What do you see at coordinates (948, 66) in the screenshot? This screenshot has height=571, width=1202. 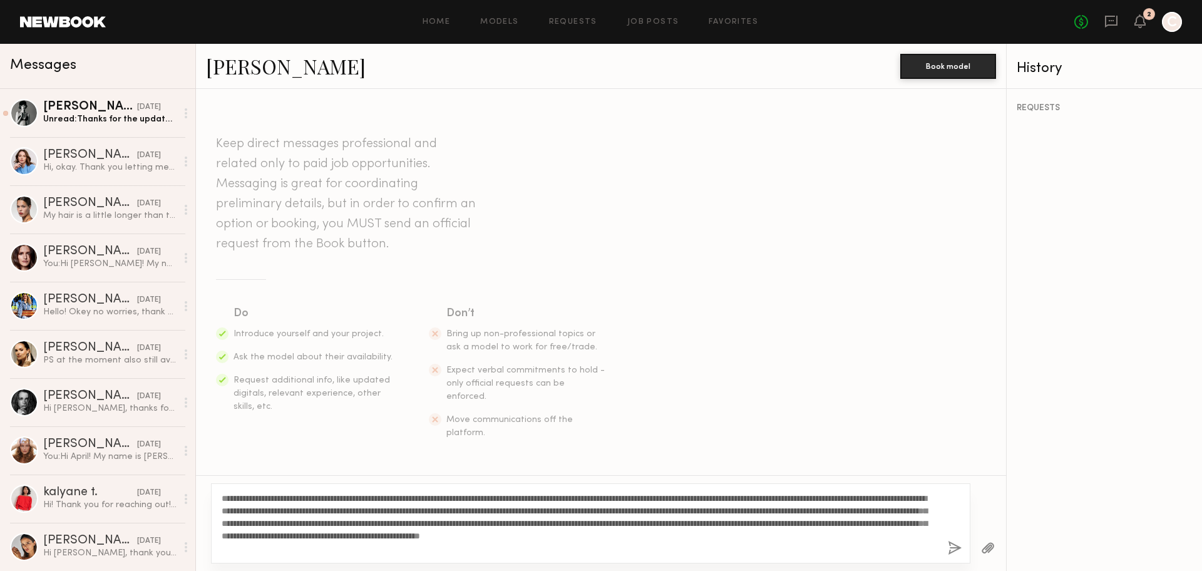 I see `button: Book model` at bounding box center [948, 66].